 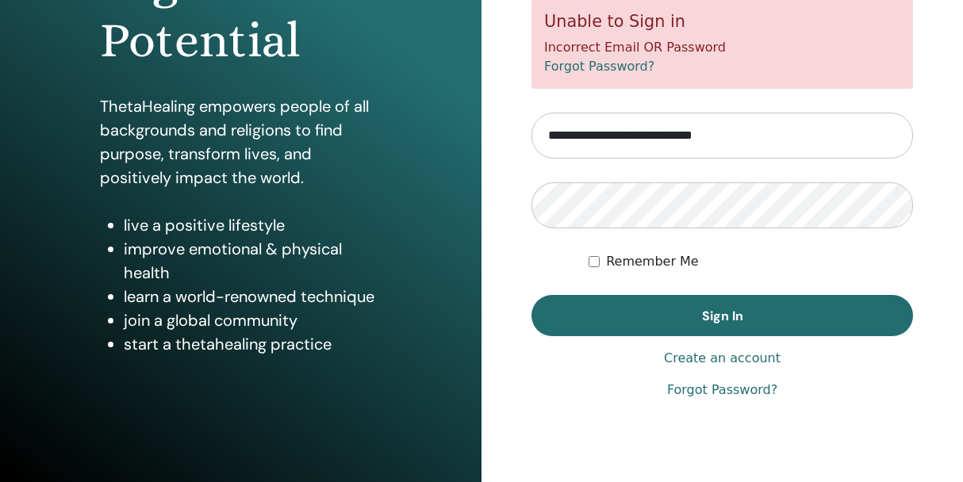 I want to click on a: Create an account, so click(x=722, y=358).